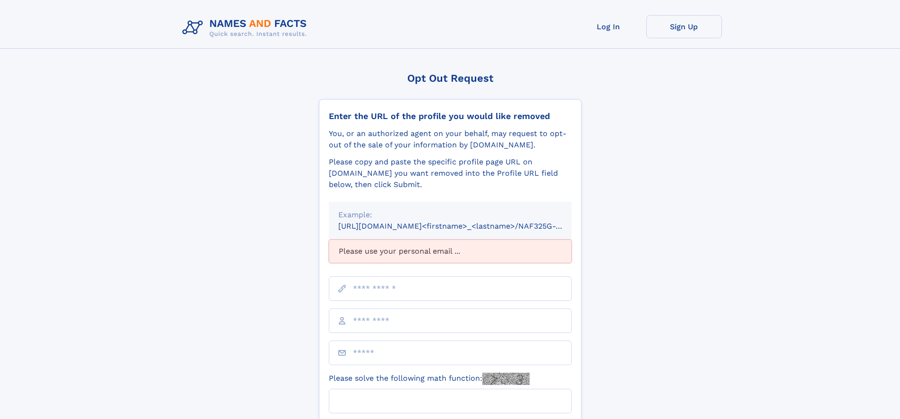  Describe the element at coordinates (684, 26) in the screenshot. I see `a: Sign Up` at that location.